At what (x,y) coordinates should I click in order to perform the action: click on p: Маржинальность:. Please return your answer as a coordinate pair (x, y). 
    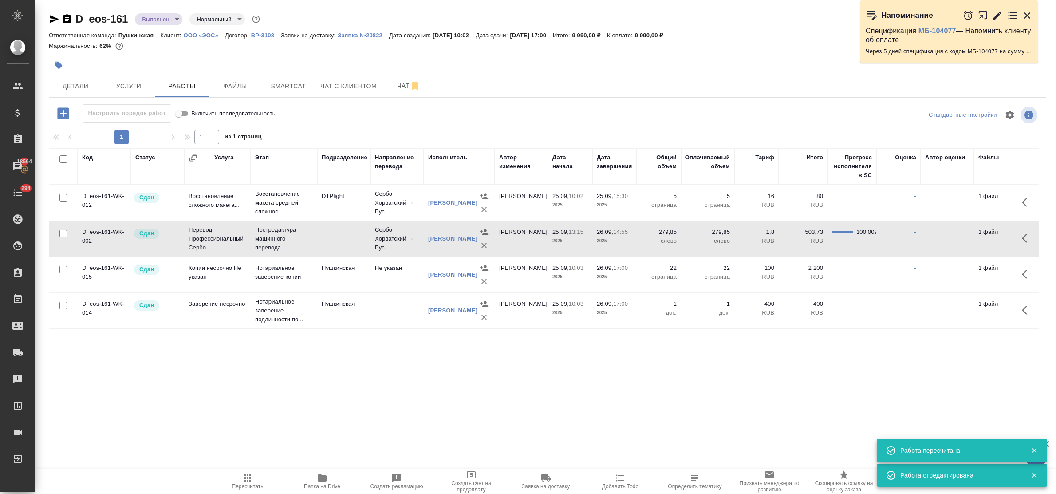
    Looking at the image, I should click on (74, 46).